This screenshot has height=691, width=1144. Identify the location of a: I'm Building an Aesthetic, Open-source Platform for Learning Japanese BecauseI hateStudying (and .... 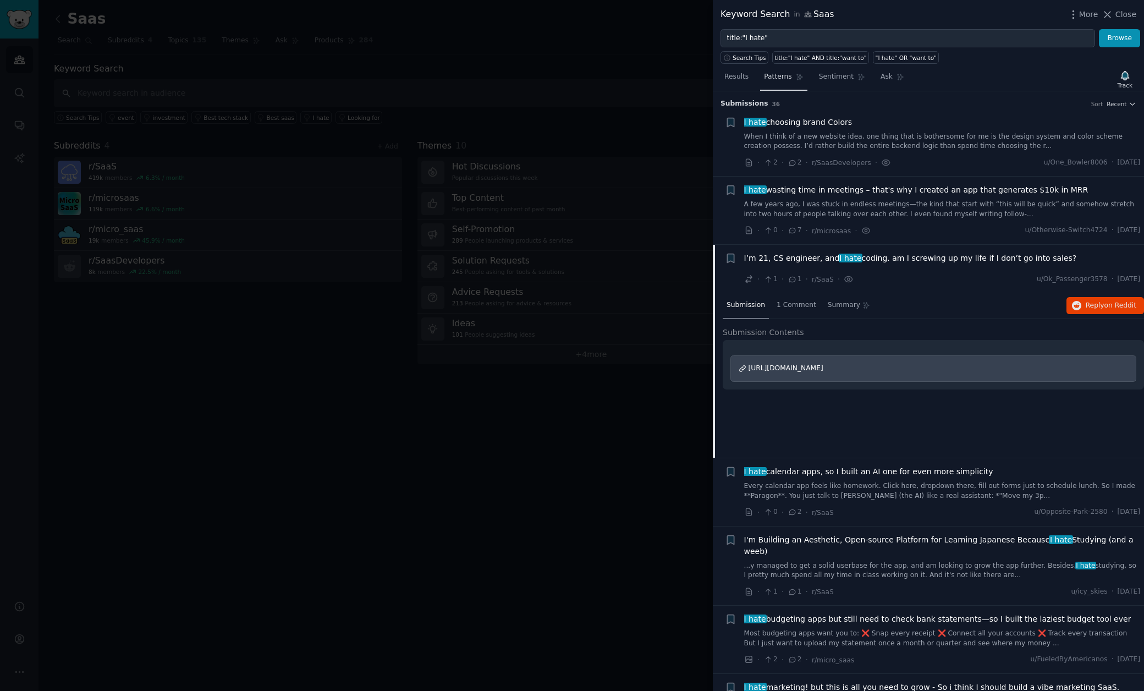
(942, 546).